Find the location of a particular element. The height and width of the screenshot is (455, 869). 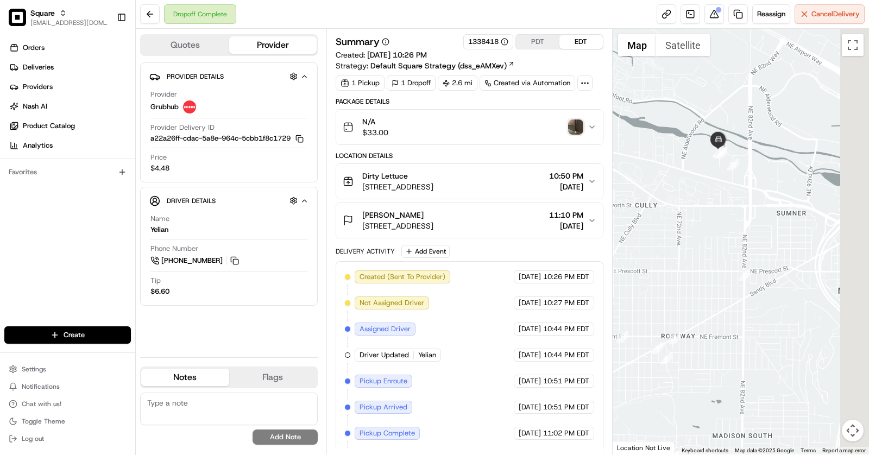

button: Keyboard shortcuts is located at coordinates (705, 451).